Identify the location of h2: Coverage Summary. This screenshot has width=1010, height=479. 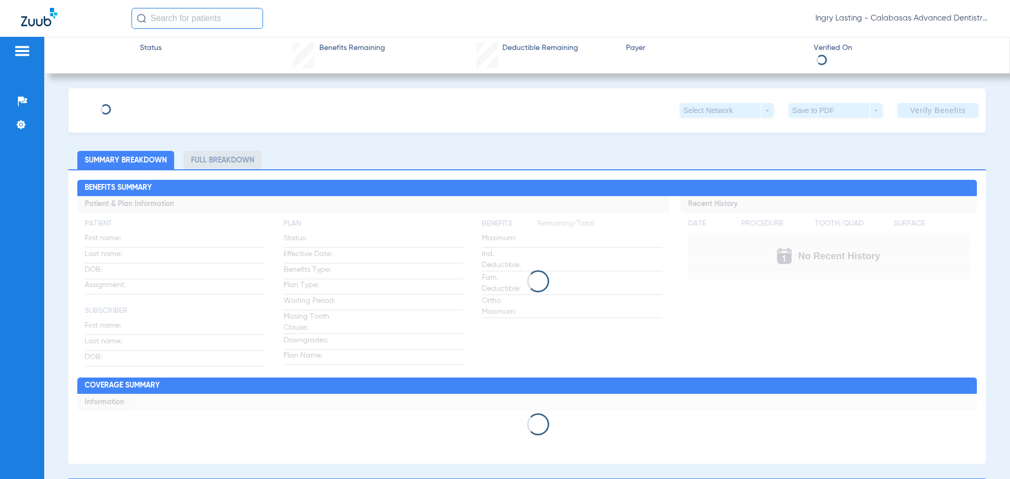
(527, 386).